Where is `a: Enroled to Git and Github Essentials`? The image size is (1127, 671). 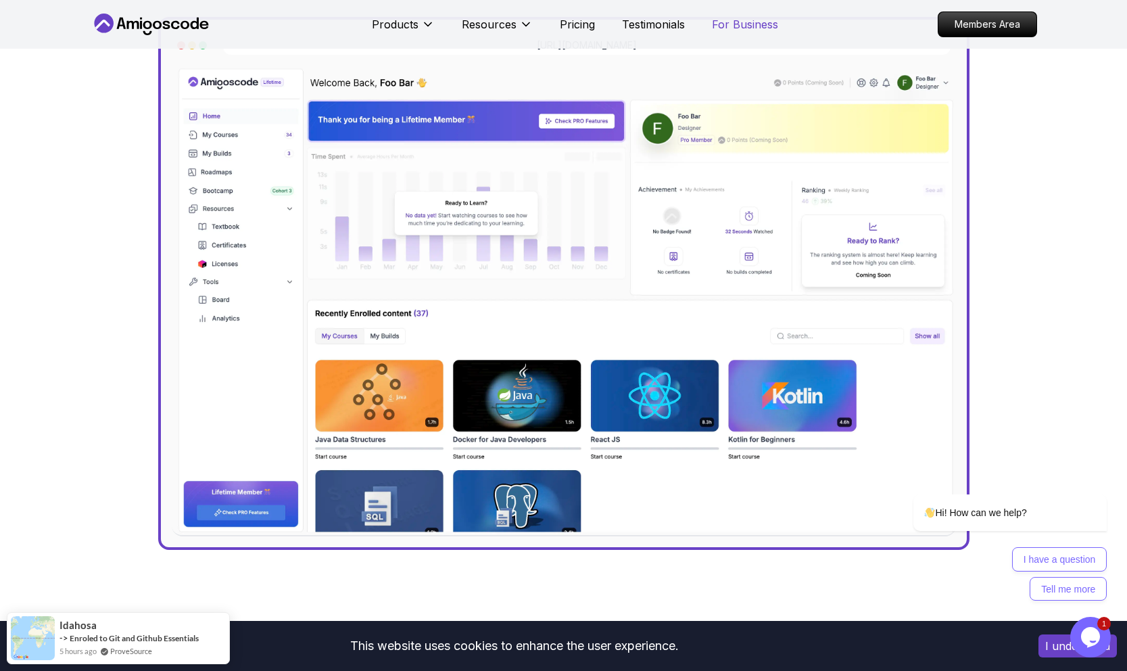
a: Enroled to Git and Github Essentials is located at coordinates (134, 638).